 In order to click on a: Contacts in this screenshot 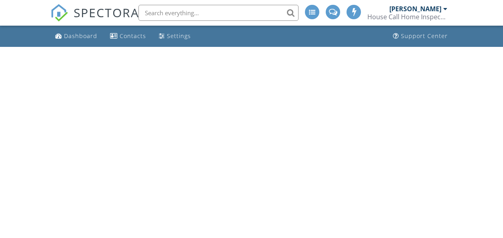, I will do `click(128, 36)`.